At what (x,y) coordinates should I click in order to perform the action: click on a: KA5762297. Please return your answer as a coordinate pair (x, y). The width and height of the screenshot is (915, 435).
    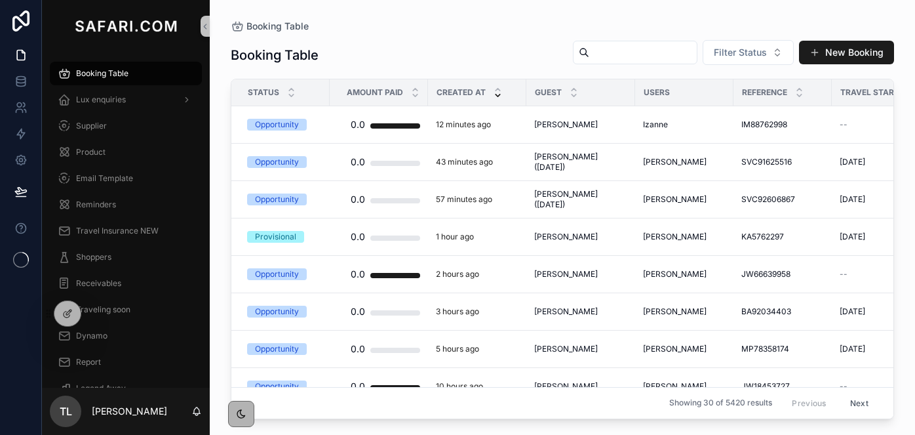
    Looking at the image, I should click on (783, 237).